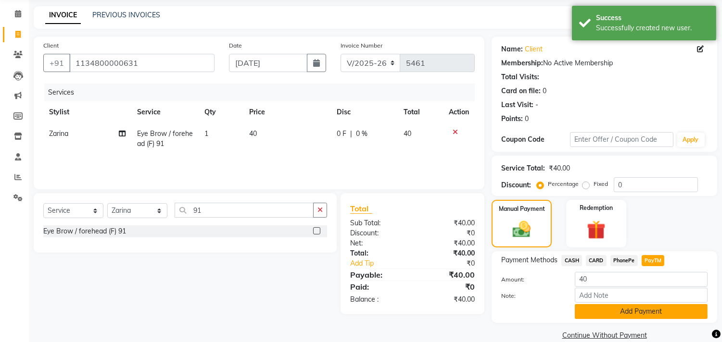 The image size is (722, 342). Describe the element at coordinates (530, 280) in the screenshot. I see `label: Amount:` at that location.